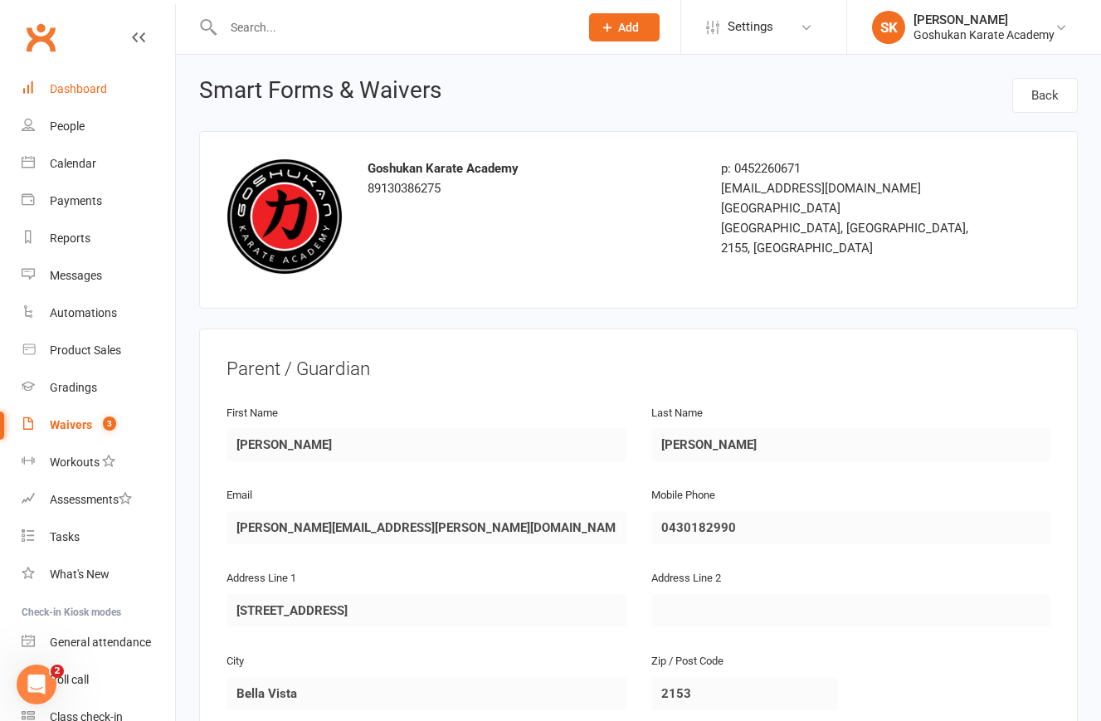 Image resolution: width=1101 pixels, height=721 pixels. I want to click on a: Product Sales, so click(98, 350).